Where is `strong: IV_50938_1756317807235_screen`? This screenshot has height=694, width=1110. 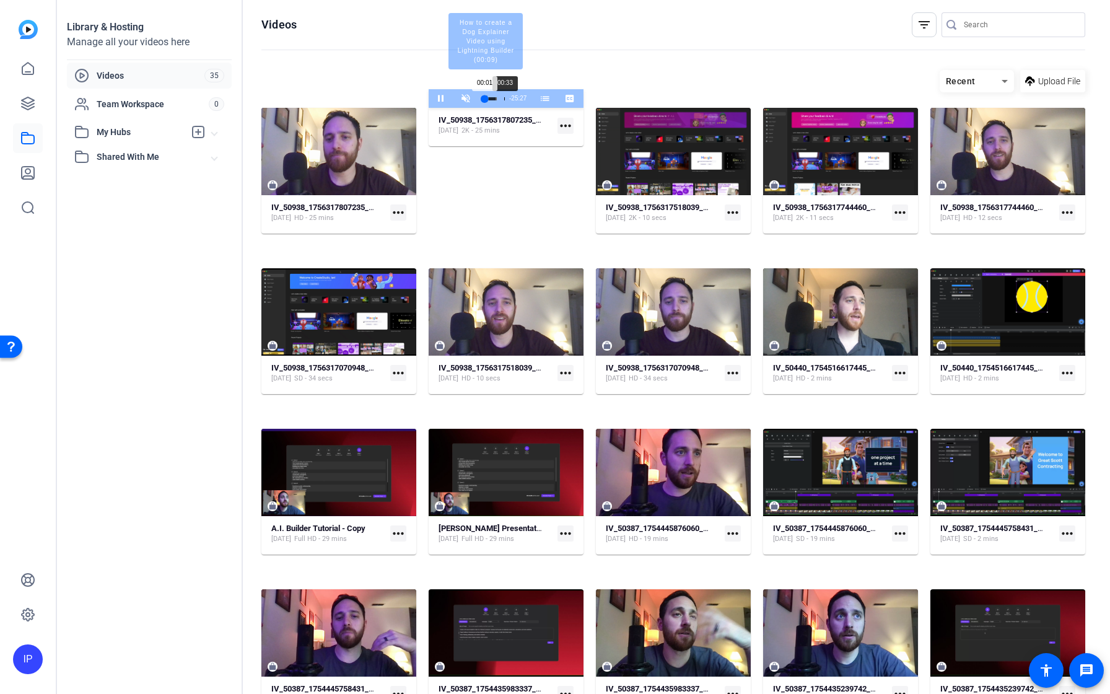 strong: IV_50938_1756317807235_screen is located at coordinates (499, 120).